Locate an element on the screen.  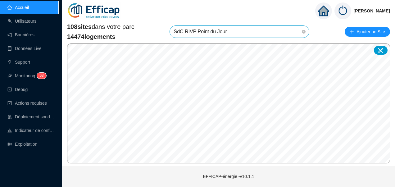
span: SdC RIVP Point du Jour is located at coordinates (240, 32).